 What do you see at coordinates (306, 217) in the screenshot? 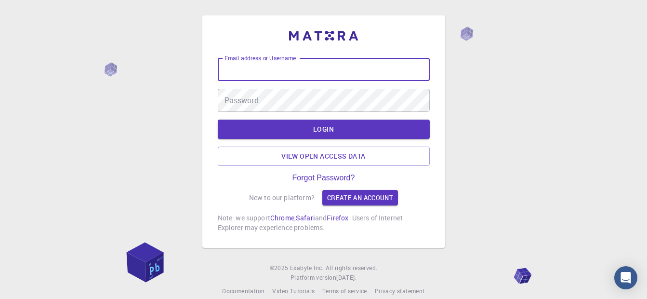
I see `a: Safari` at bounding box center [306, 217].